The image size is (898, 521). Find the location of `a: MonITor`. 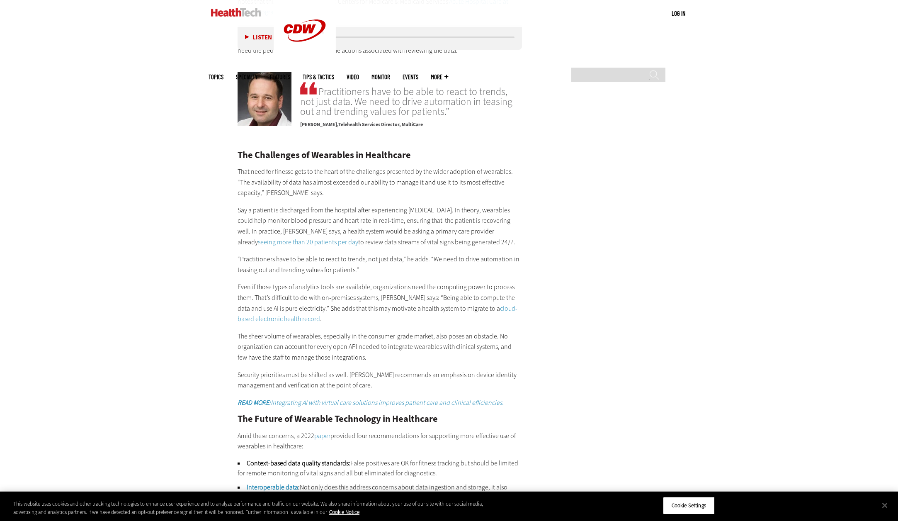

a: MonITor is located at coordinates (381, 77).